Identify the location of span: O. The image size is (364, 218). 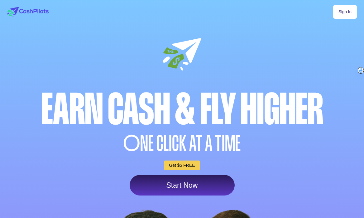
(132, 143).